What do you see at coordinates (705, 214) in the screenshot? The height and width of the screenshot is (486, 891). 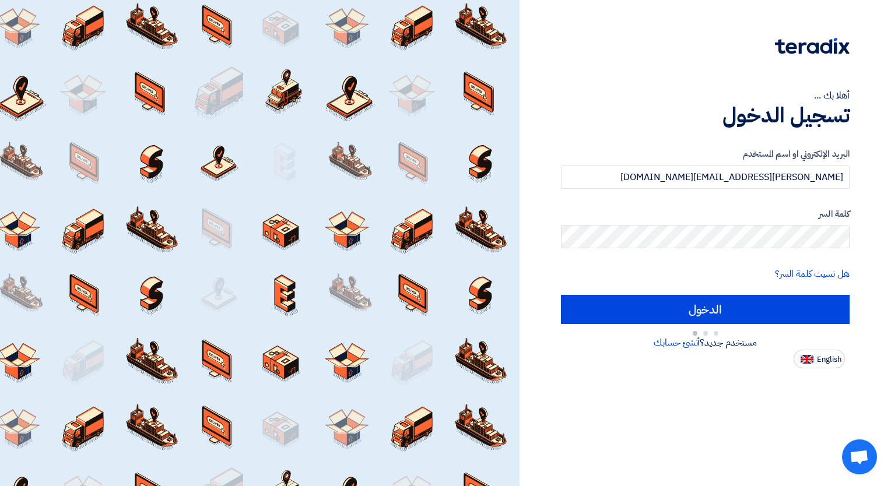 I see `label: كلمة السر` at bounding box center [705, 214].